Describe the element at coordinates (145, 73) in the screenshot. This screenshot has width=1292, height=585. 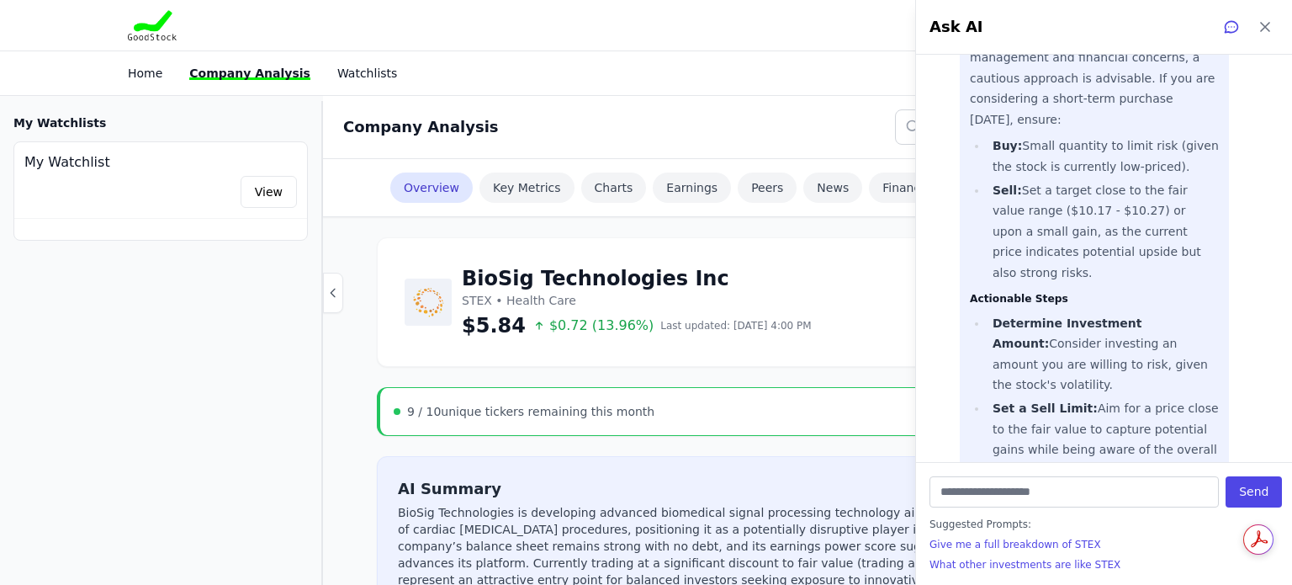
I see `a: Home` at that location.